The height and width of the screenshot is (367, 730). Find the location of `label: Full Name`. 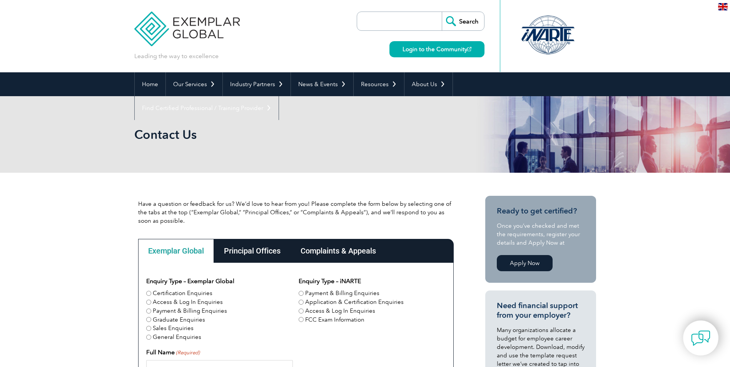

label: Full Name is located at coordinates (173, 352).